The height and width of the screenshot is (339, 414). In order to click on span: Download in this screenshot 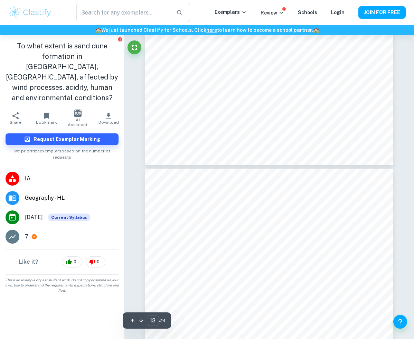, I will do `click(109, 122)`.